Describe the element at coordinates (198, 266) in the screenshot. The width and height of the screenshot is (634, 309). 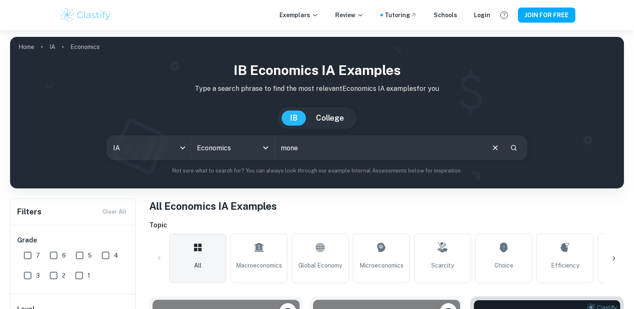
I see `span: All` at that location.